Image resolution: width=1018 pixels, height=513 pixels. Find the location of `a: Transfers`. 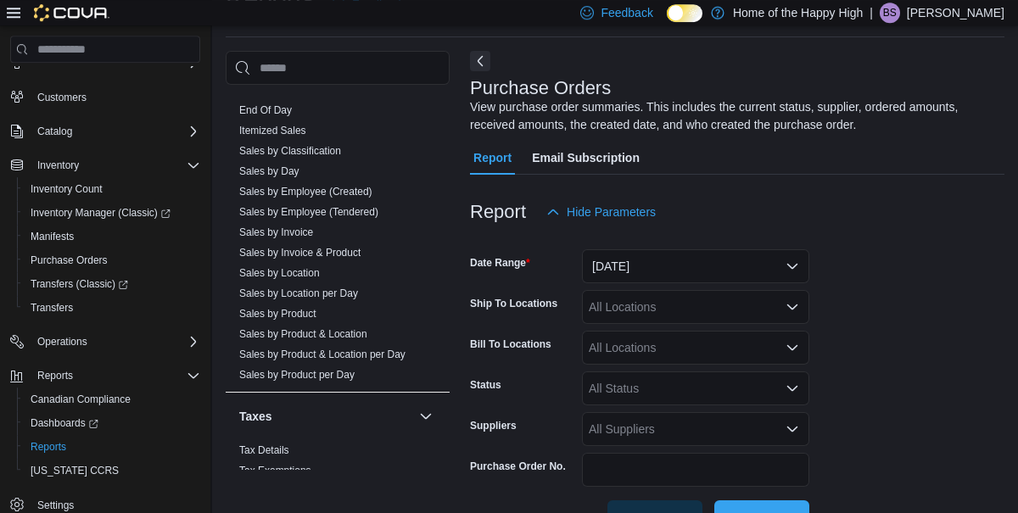

a: Transfers is located at coordinates (52, 308).